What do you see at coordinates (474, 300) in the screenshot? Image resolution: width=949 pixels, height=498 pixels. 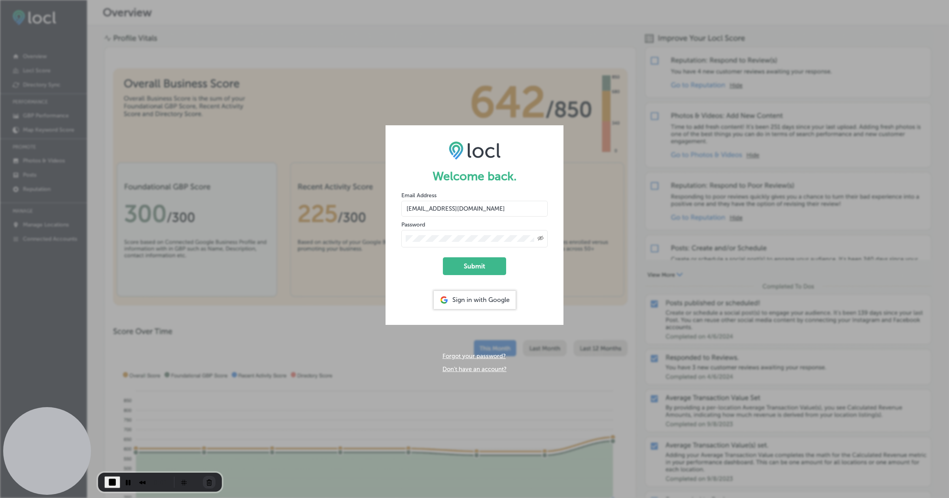 I see `div: Sign in with Google` at bounding box center [474, 300].